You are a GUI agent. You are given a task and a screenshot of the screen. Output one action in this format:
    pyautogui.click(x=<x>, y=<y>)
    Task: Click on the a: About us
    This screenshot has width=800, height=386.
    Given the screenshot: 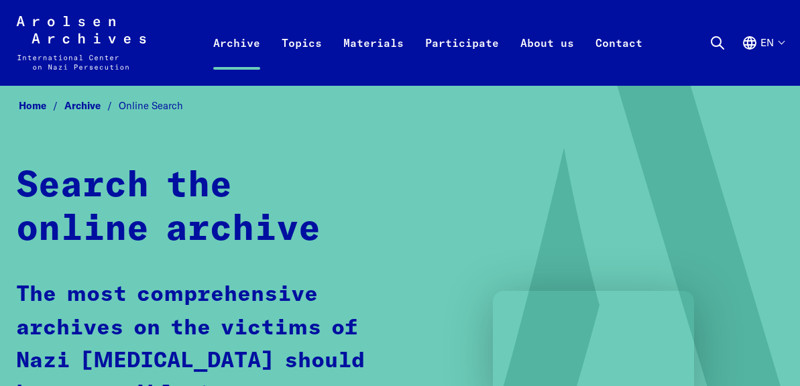 What is the action you would take?
    pyautogui.click(x=547, y=59)
    